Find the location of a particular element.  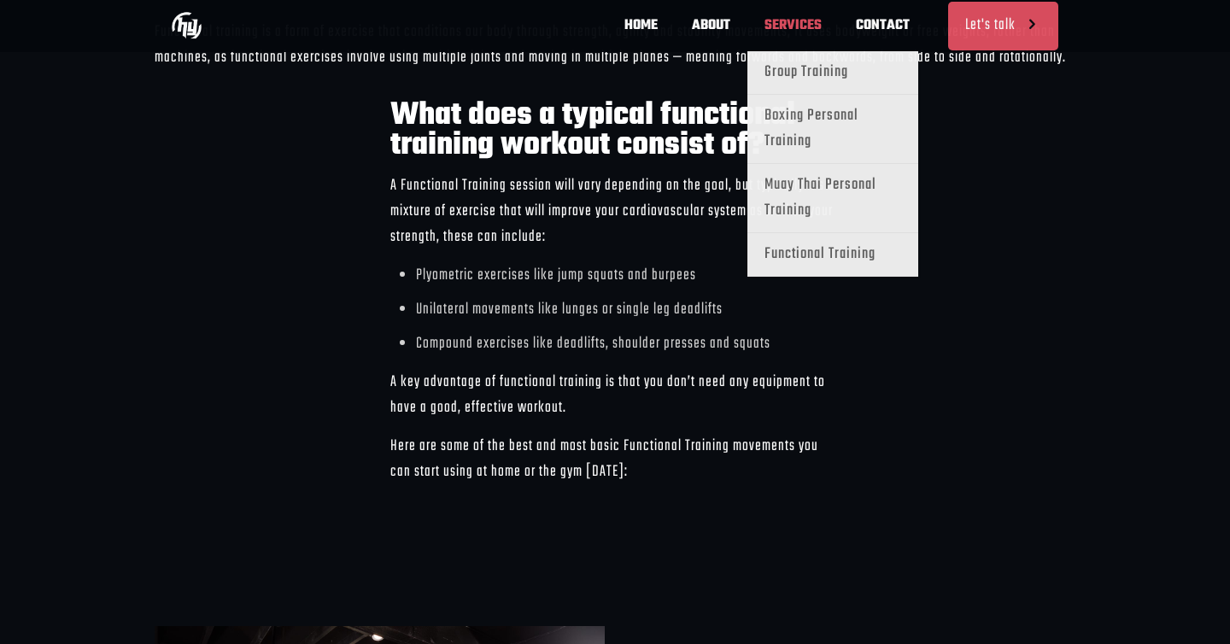

a: Functional Training is located at coordinates (833, 255).